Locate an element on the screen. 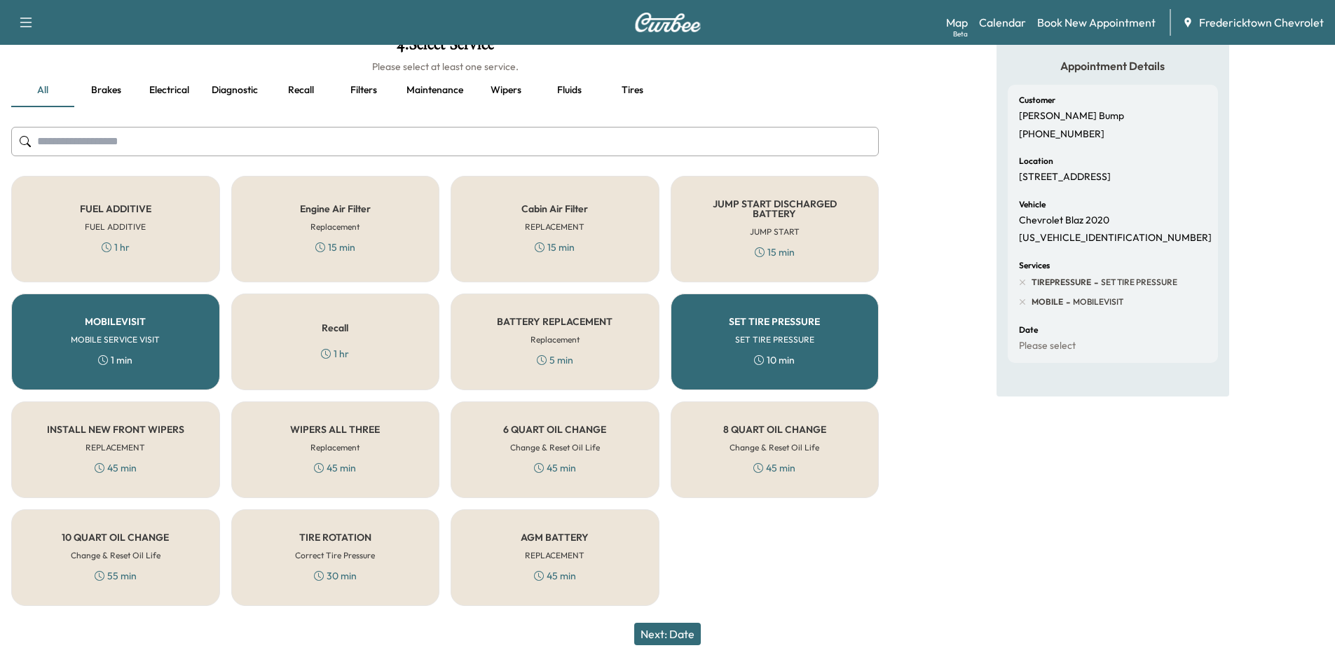 This screenshot has height=662, width=1335. h6: SET TIRE PRESSURE is located at coordinates (775, 340).